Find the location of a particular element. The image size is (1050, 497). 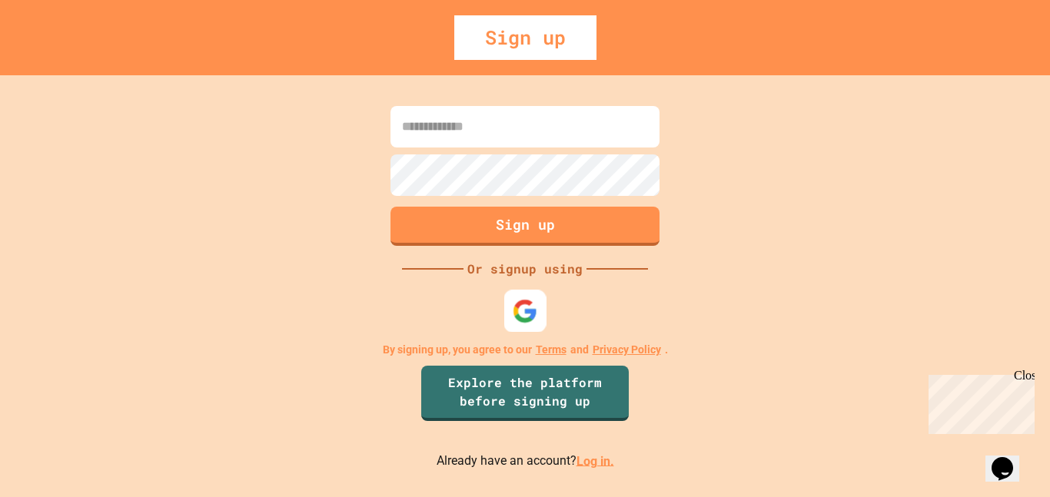

p: Already have an account? is located at coordinates (525, 461).